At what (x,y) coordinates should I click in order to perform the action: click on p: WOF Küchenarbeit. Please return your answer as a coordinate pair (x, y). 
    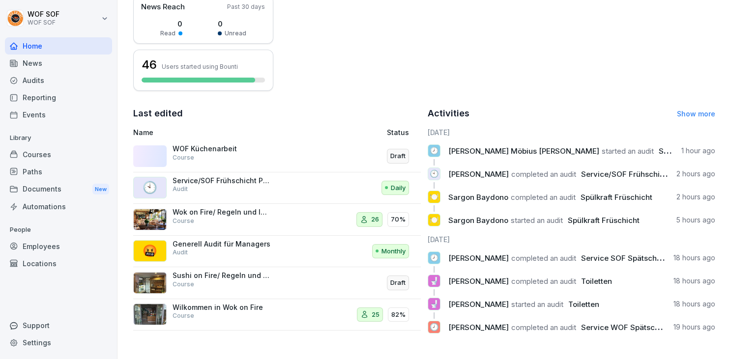
    Looking at the image, I should click on (222, 149).